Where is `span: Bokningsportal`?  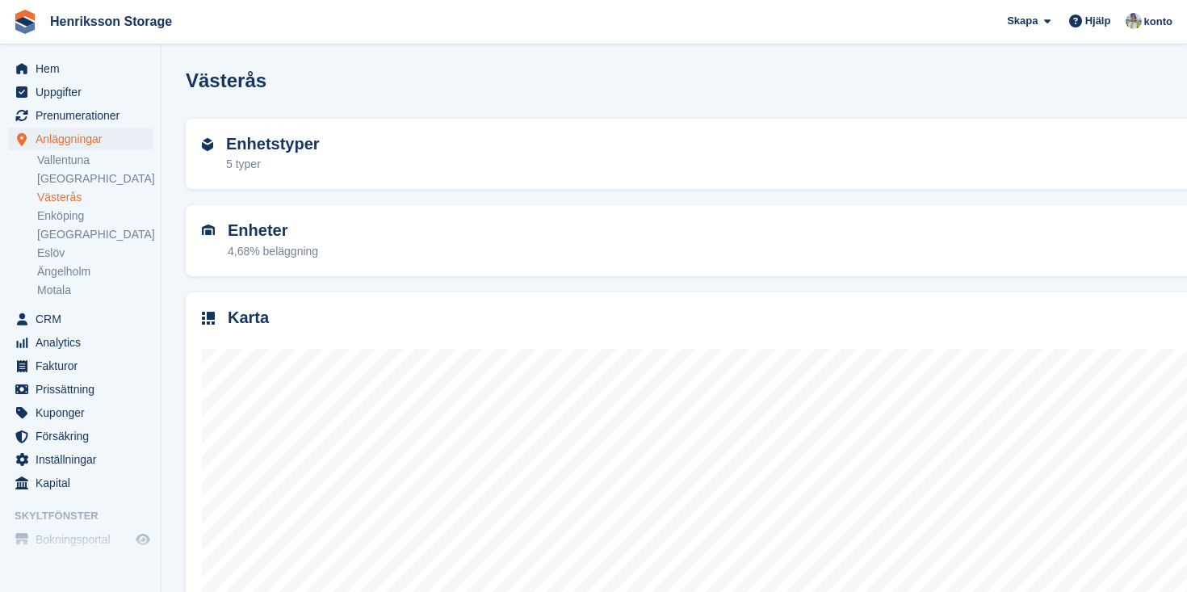 span: Bokningsportal is located at coordinates (84, 540).